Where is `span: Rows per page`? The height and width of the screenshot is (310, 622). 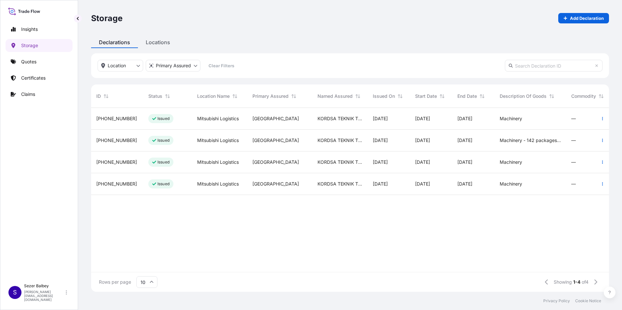
span: Rows per page is located at coordinates (115, 282).